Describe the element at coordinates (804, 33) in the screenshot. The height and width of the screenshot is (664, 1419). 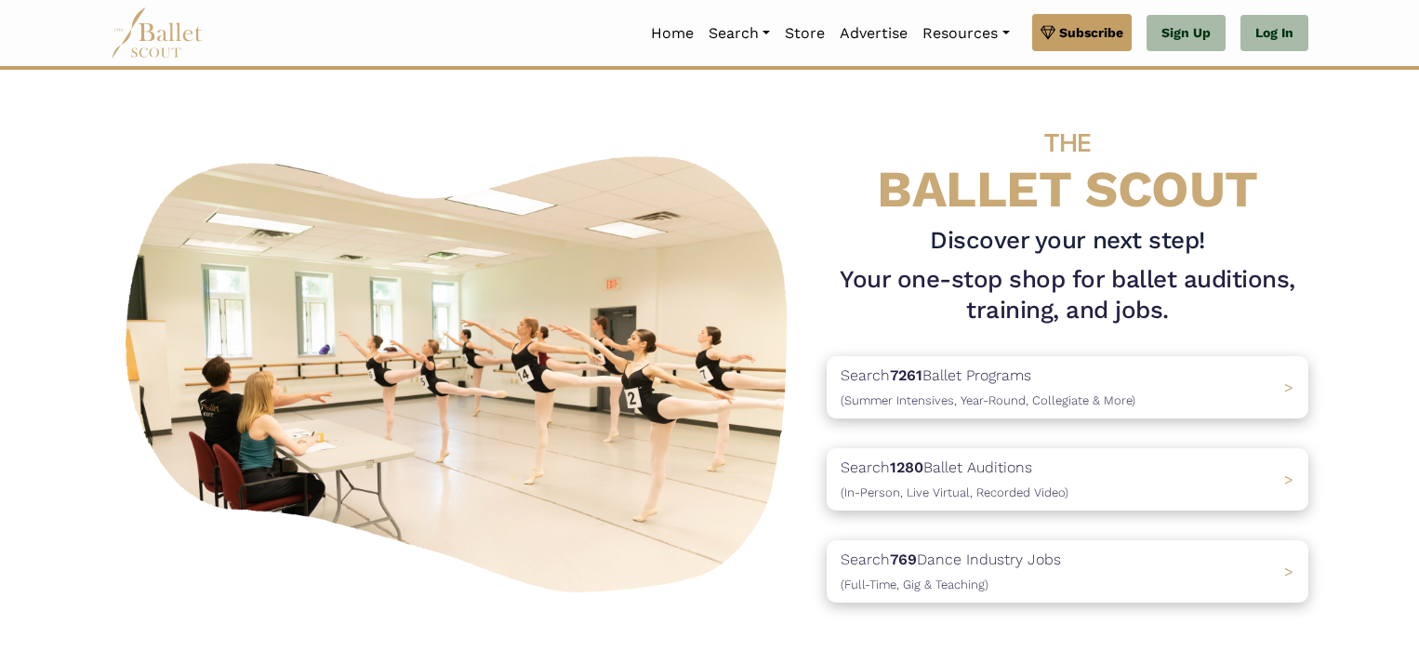
I see `a: Store` at that location.